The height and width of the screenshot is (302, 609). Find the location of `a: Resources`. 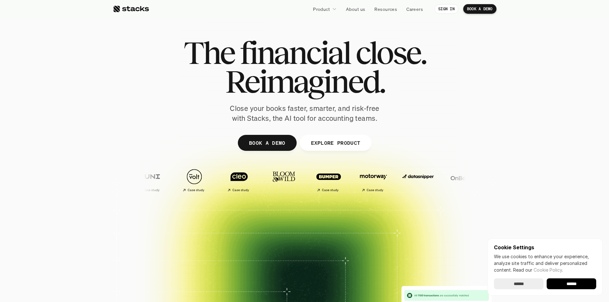

a: Resources is located at coordinates (385, 9).